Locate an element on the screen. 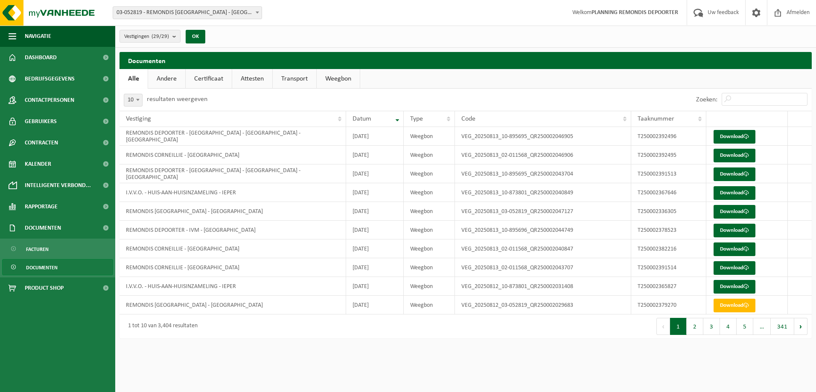 Image resolution: width=816 pixels, height=392 pixels. td: T250002365827 is located at coordinates (668, 287).